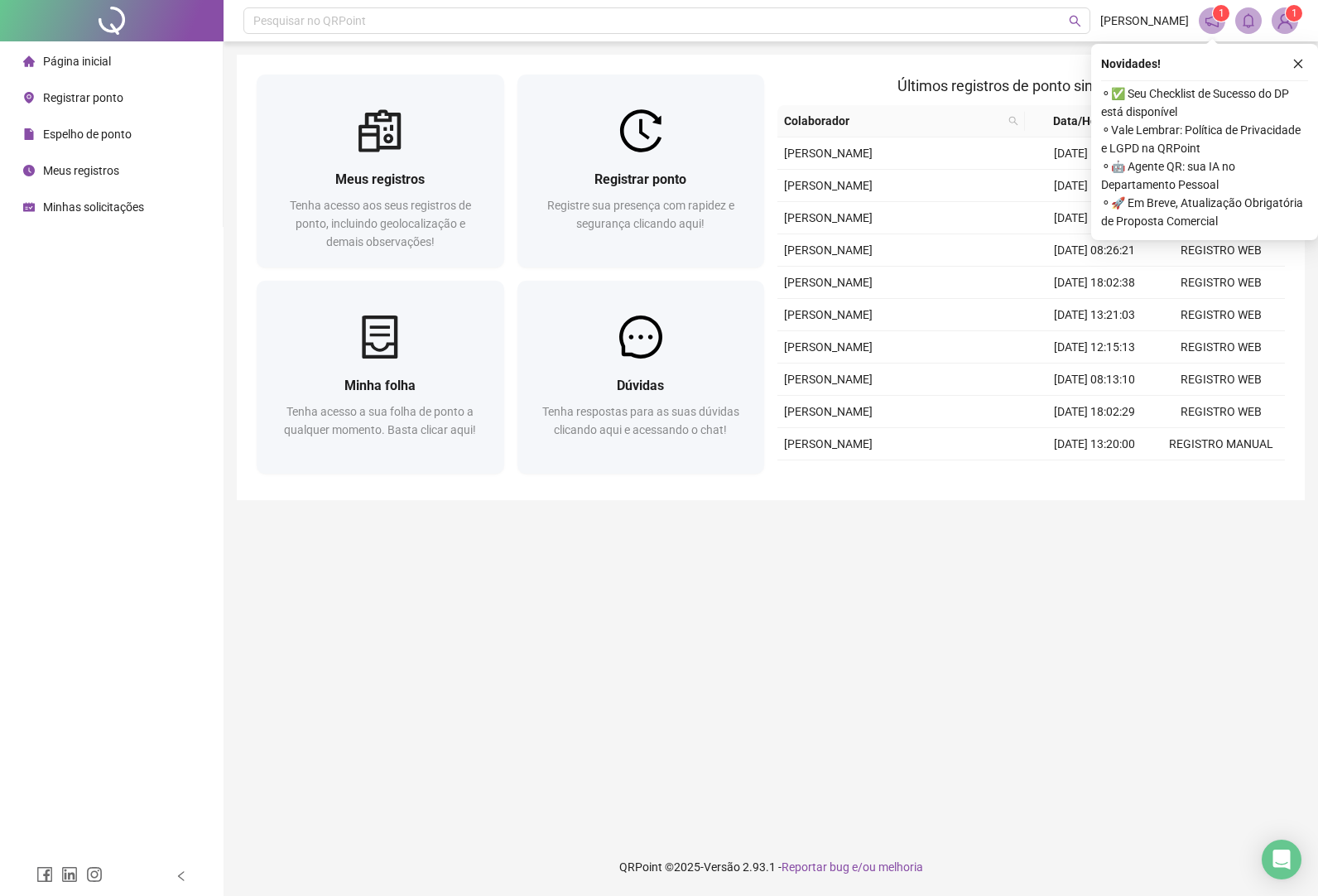 This screenshot has height=896, width=1318. Describe the element at coordinates (1087, 121) in the screenshot. I see `th: Data/Hora` at that location.